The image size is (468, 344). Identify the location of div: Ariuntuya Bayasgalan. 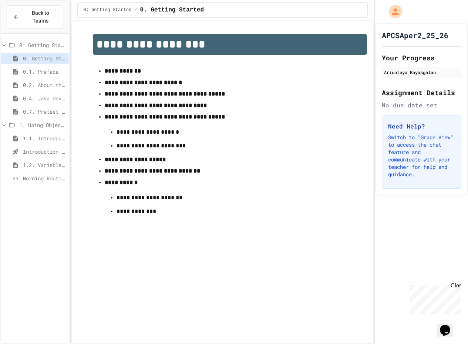
(421, 72).